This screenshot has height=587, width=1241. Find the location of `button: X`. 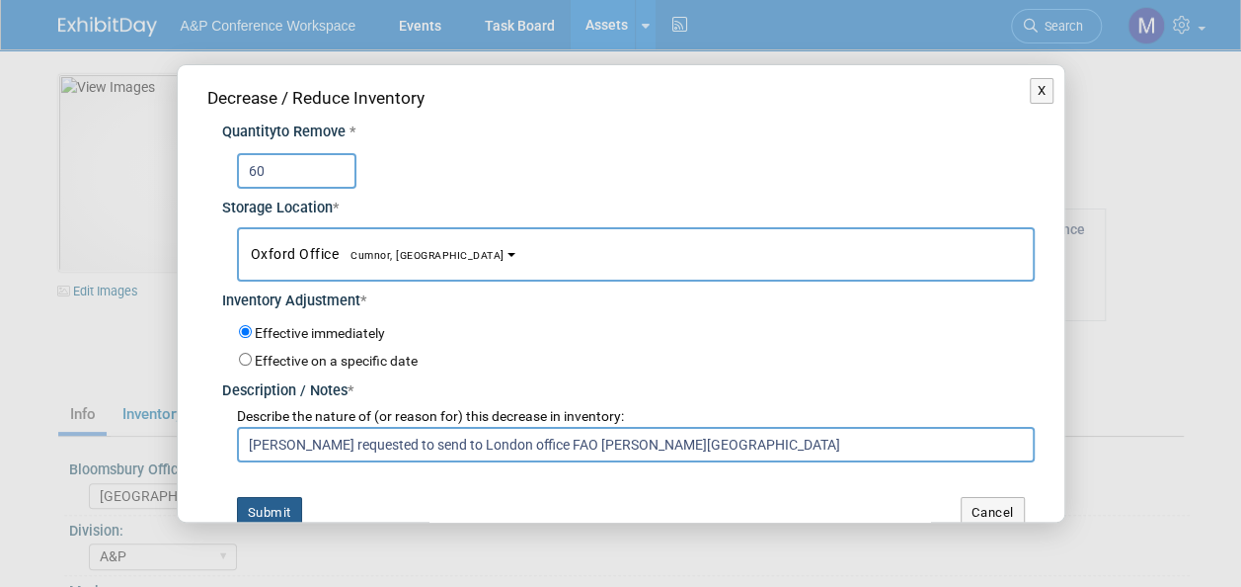

button: X is located at coordinates (1042, 91).